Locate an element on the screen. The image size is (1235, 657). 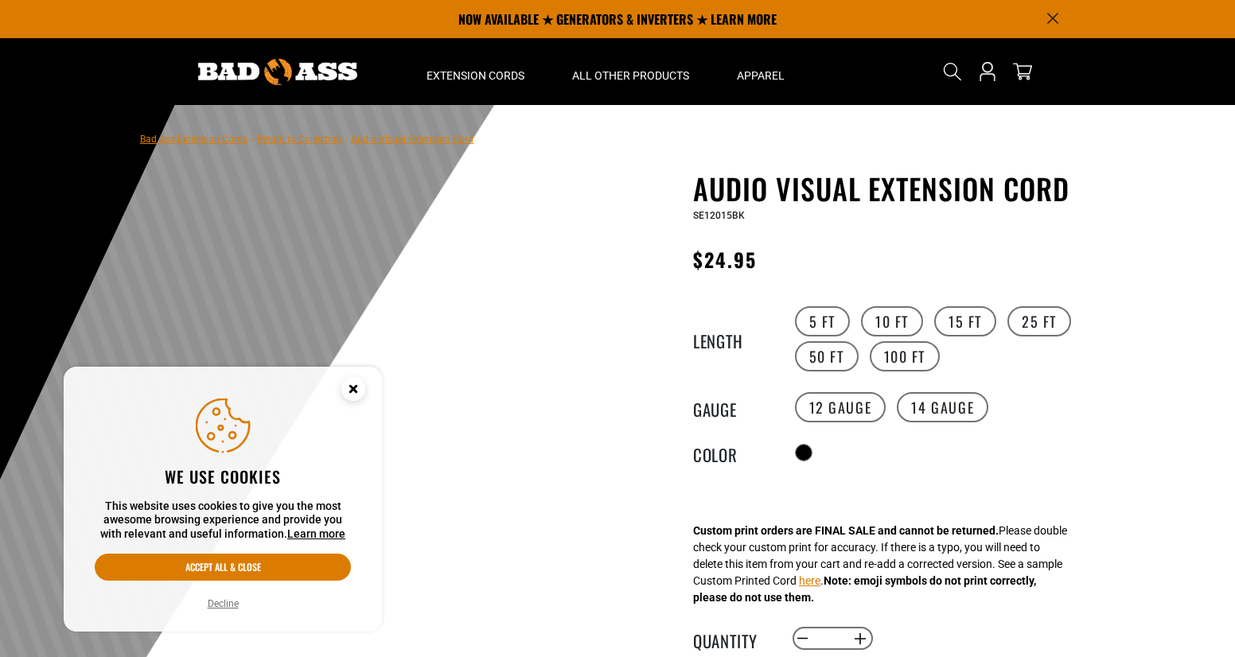
label: 10 FT is located at coordinates (892, 321).